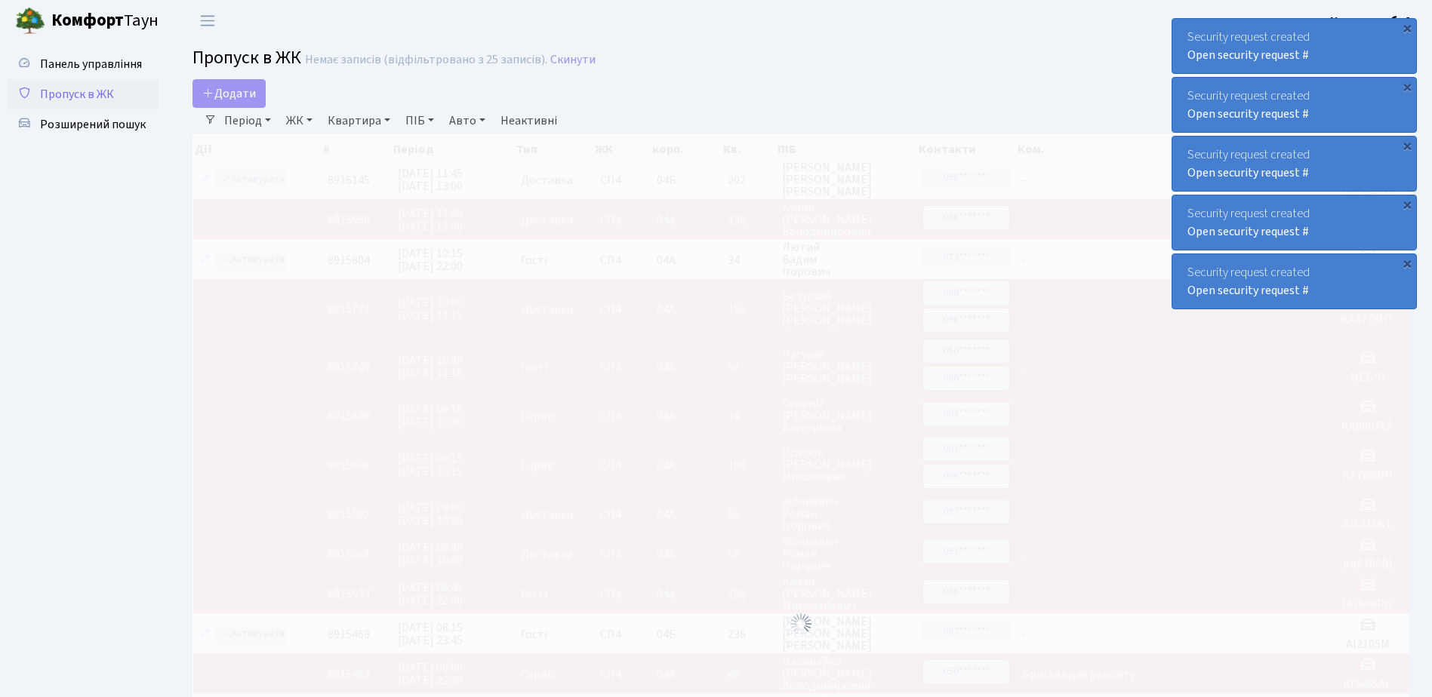  What do you see at coordinates (1371, 21) in the screenshot?
I see `a: Консьєрж б. 4.` at bounding box center [1371, 21].